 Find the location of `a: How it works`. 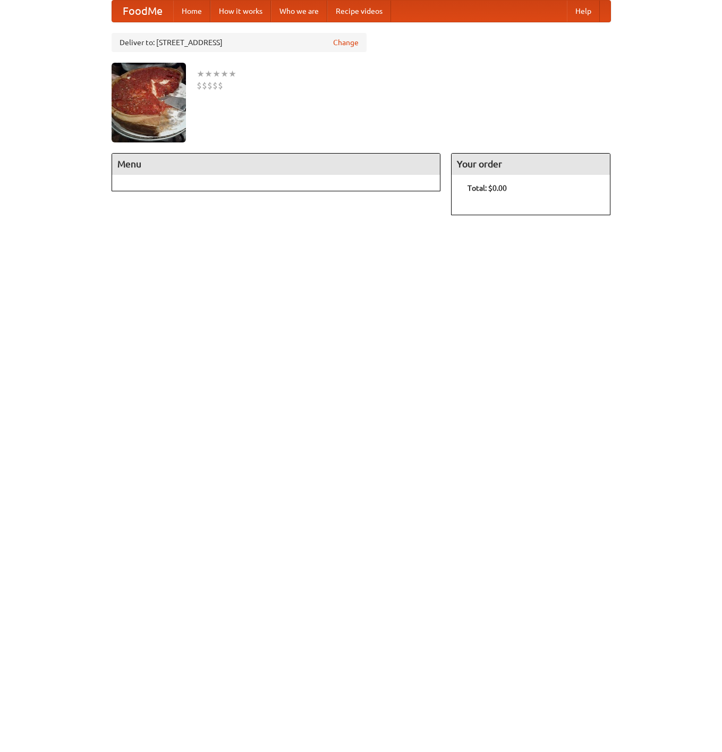

a: How it works is located at coordinates (241, 11).